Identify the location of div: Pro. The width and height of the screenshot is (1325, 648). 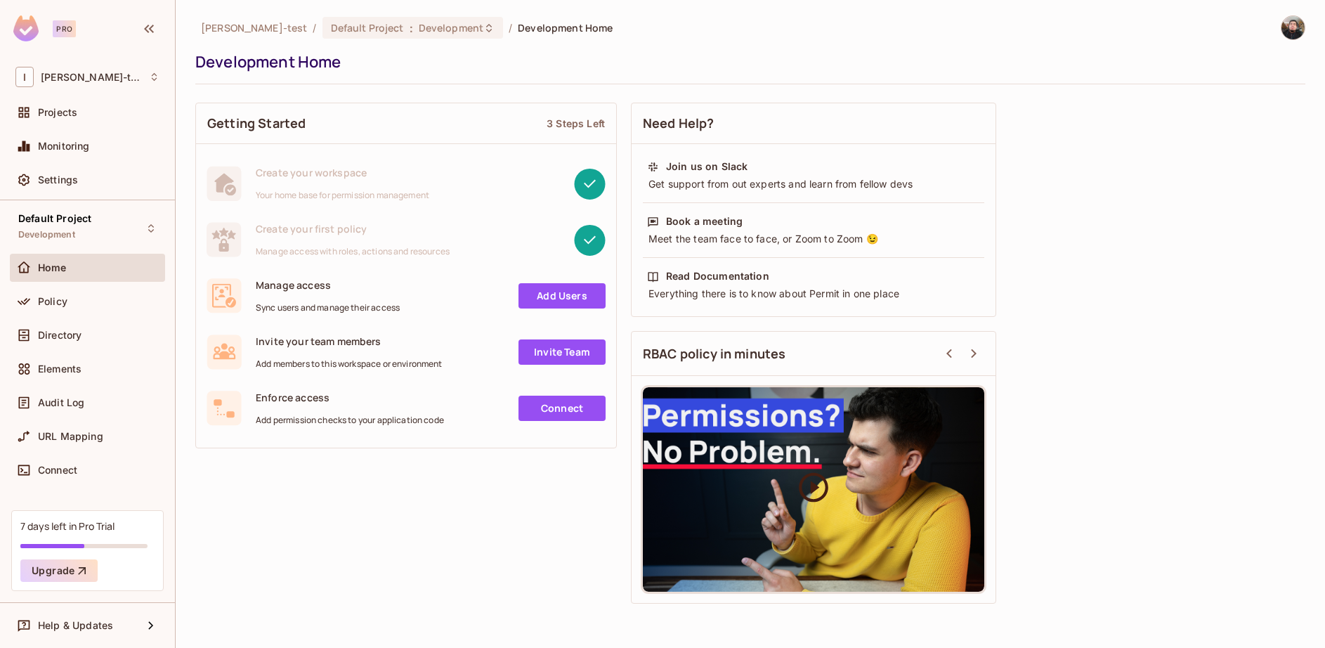
(64, 29).